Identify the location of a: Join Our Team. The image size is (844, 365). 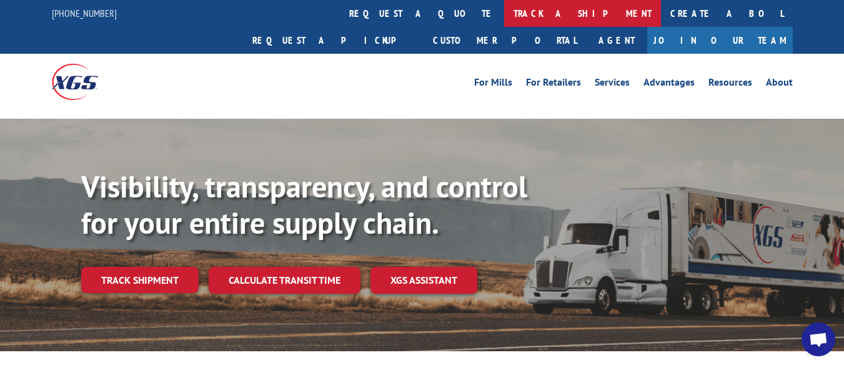
(720, 40).